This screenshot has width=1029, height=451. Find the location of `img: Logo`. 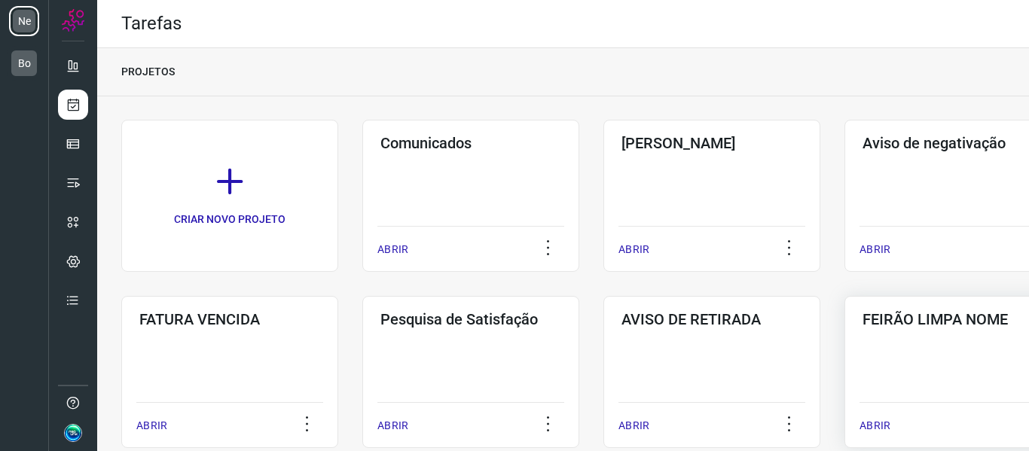

img: Logo is located at coordinates (73, 20).